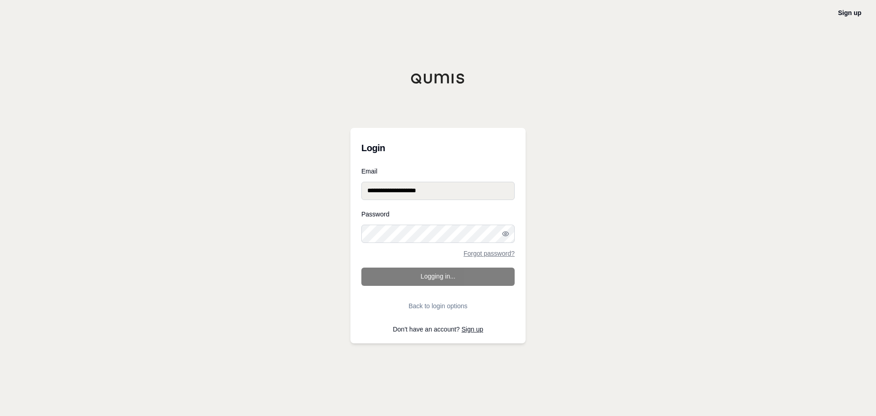 Image resolution: width=876 pixels, height=416 pixels. Describe the element at coordinates (438, 171) in the screenshot. I see `label: Email` at that location.